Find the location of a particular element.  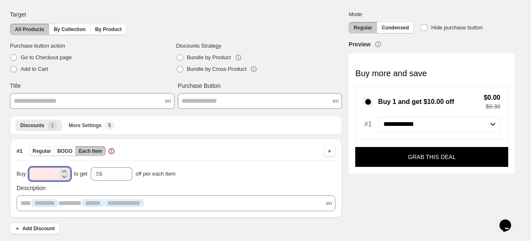

button: Add Discount is located at coordinates (35, 229).